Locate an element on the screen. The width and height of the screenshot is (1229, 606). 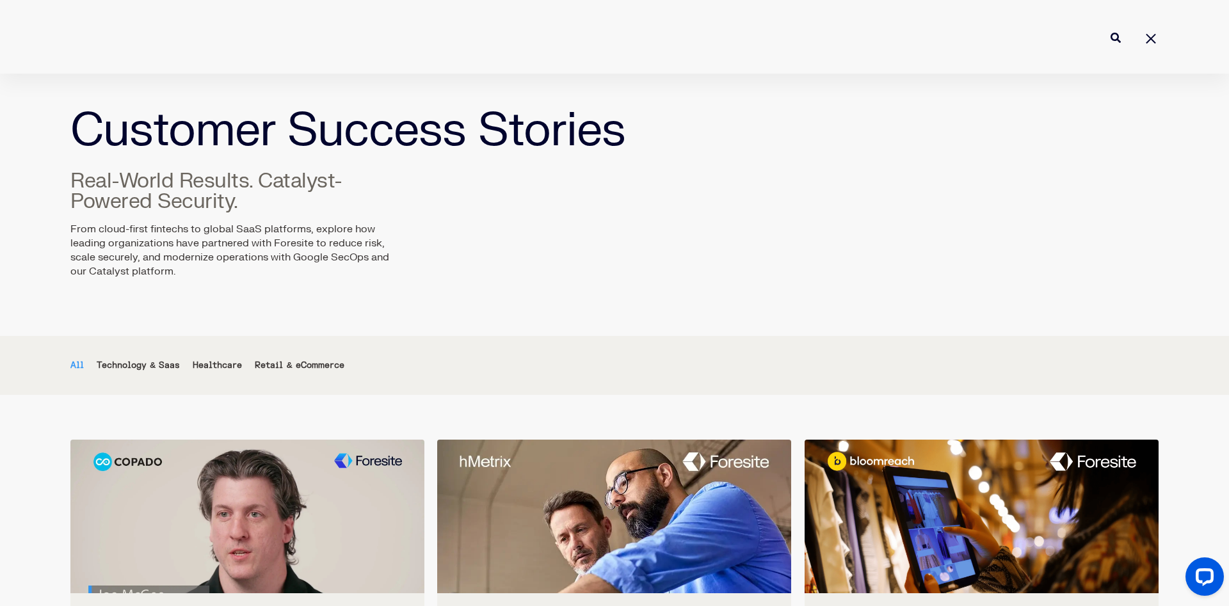
a: Close Search is located at coordinates (1151, 38).